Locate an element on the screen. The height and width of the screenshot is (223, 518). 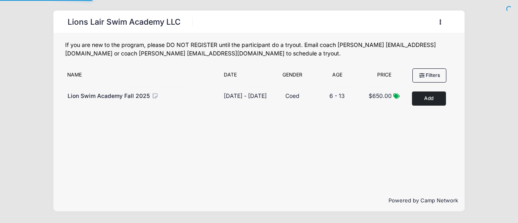
span: Coed is located at coordinates (292, 95).